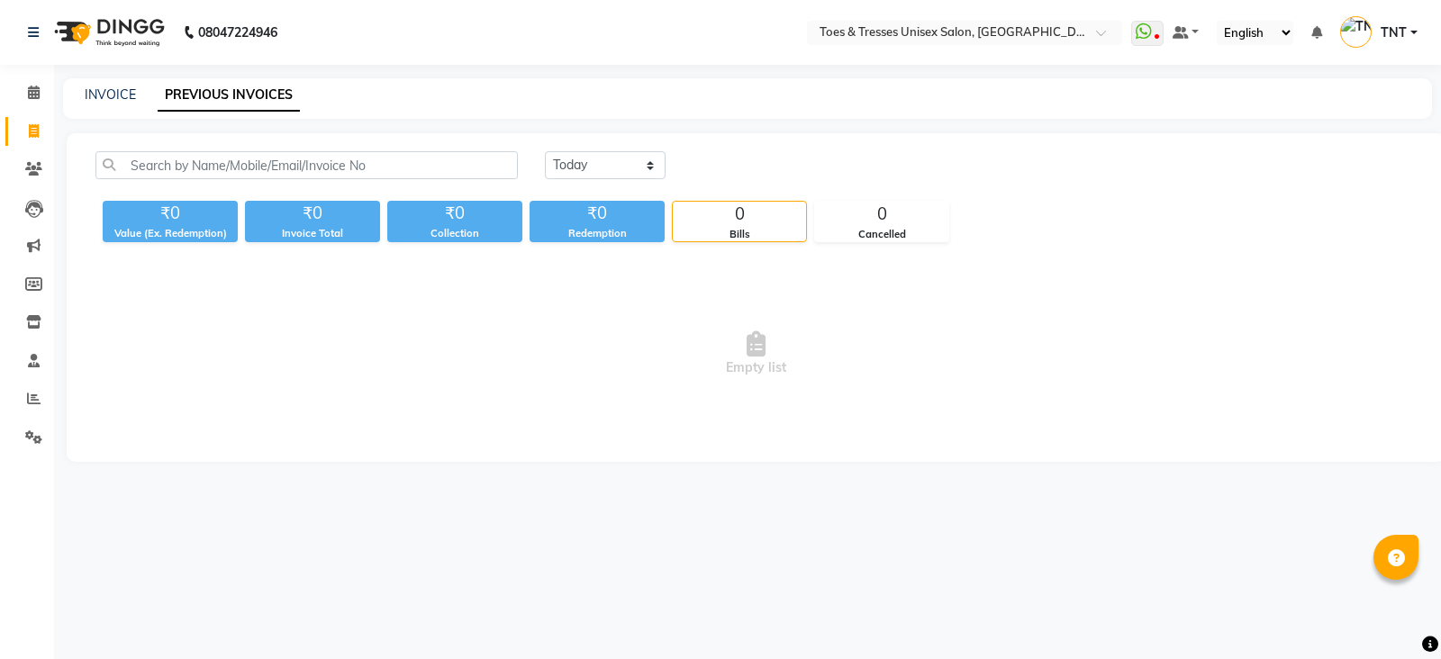 The width and height of the screenshot is (1441, 659). What do you see at coordinates (107, 32) in the screenshot?
I see `img: logo` at bounding box center [107, 32].